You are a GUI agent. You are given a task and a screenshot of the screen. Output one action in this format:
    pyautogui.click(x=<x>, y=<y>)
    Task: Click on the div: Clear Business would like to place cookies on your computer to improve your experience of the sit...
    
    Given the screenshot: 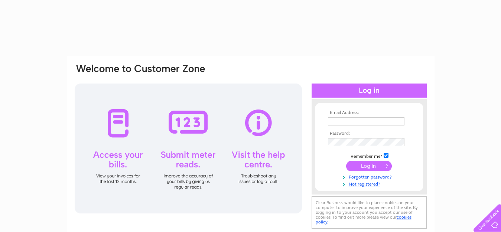 What is the action you would take?
    pyautogui.click(x=369, y=213)
    